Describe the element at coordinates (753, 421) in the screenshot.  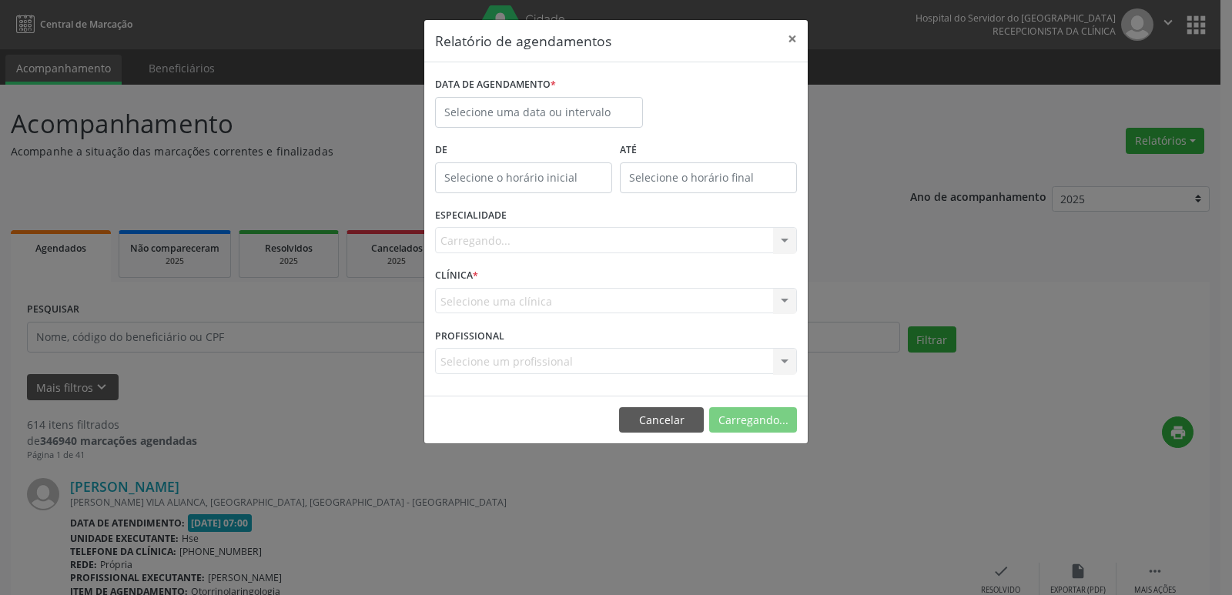
I see `button: Carregando...` at that location.